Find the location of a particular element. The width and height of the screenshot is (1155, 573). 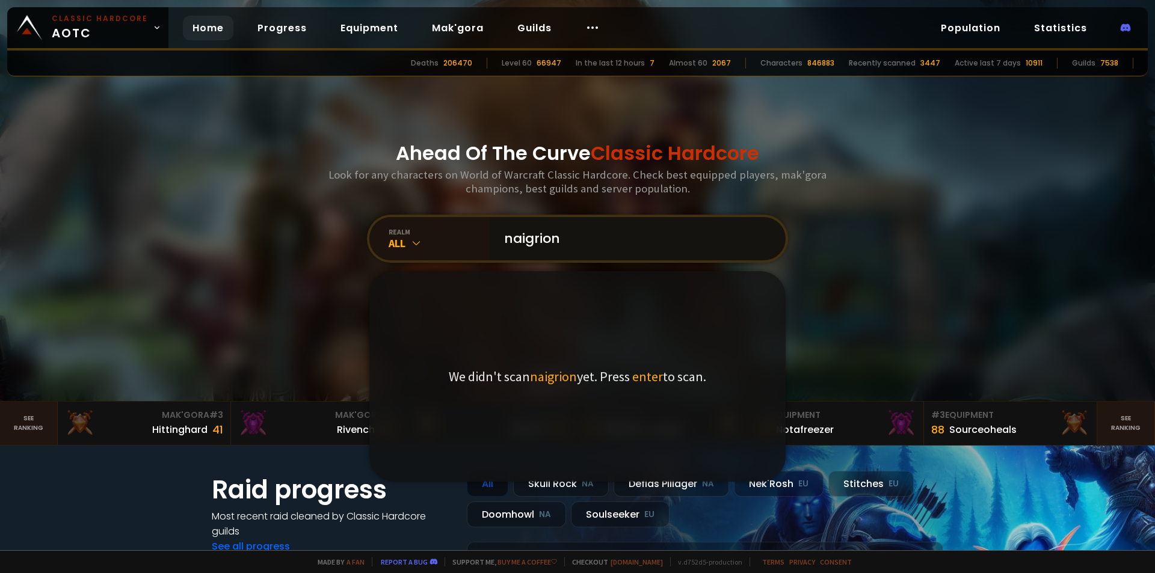

div: 3447 is located at coordinates (930, 63).